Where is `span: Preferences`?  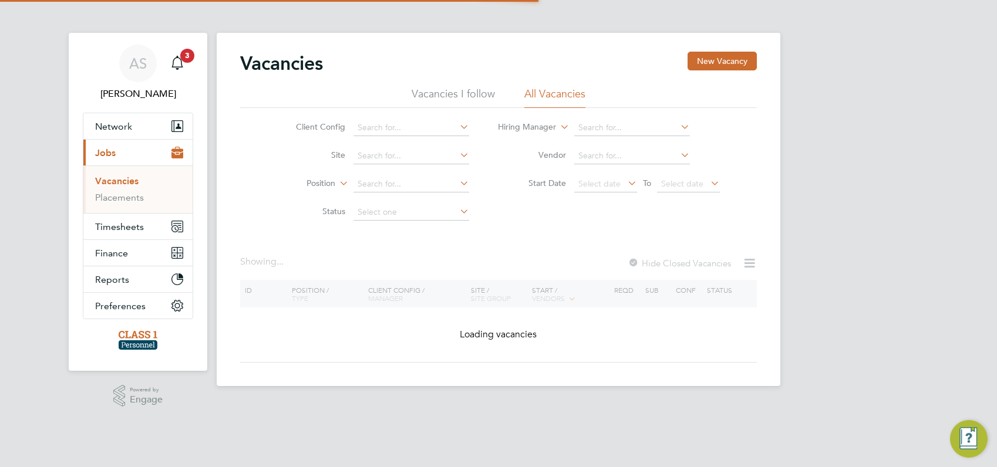
span: Preferences is located at coordinates (120, 306).